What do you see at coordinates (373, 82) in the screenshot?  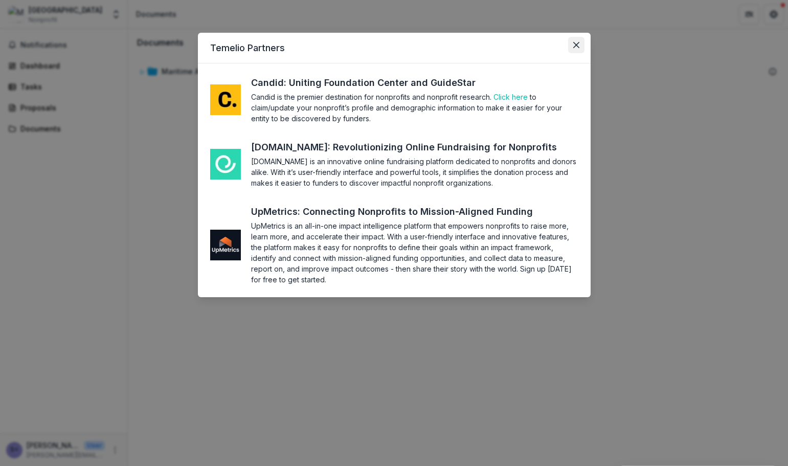 I see `a: Candid: Uniting Foundation Center and GuideStar` at bounding box center [373, 82].